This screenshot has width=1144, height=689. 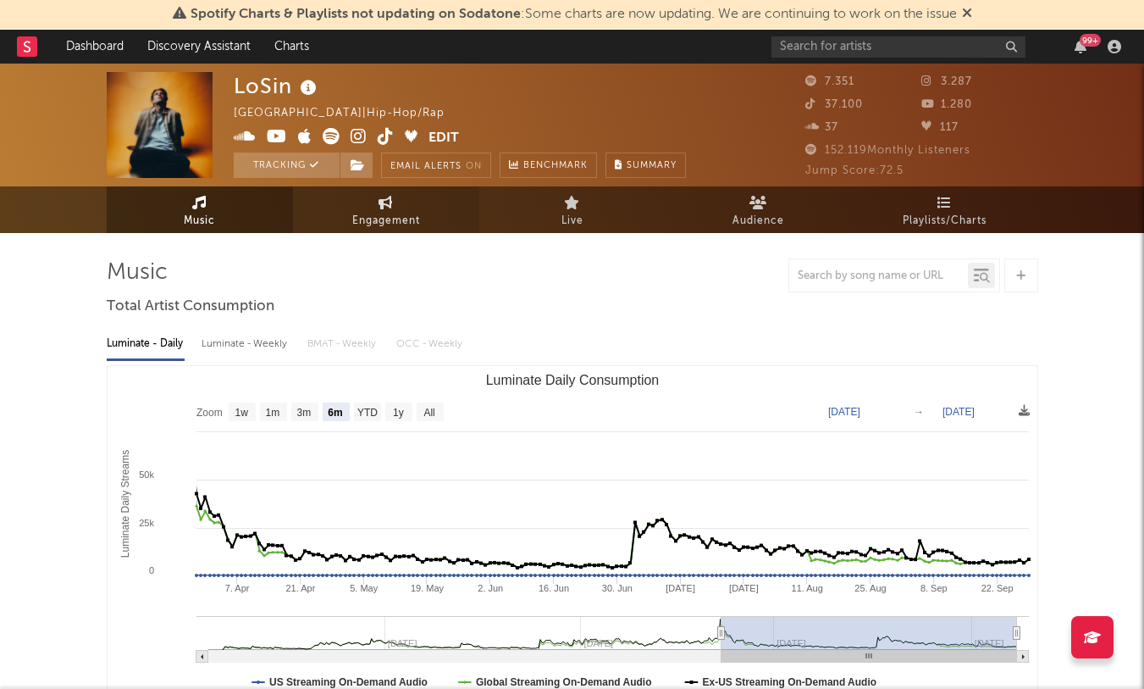 I want to click on span: 37.100, so click(x=834, y=104).